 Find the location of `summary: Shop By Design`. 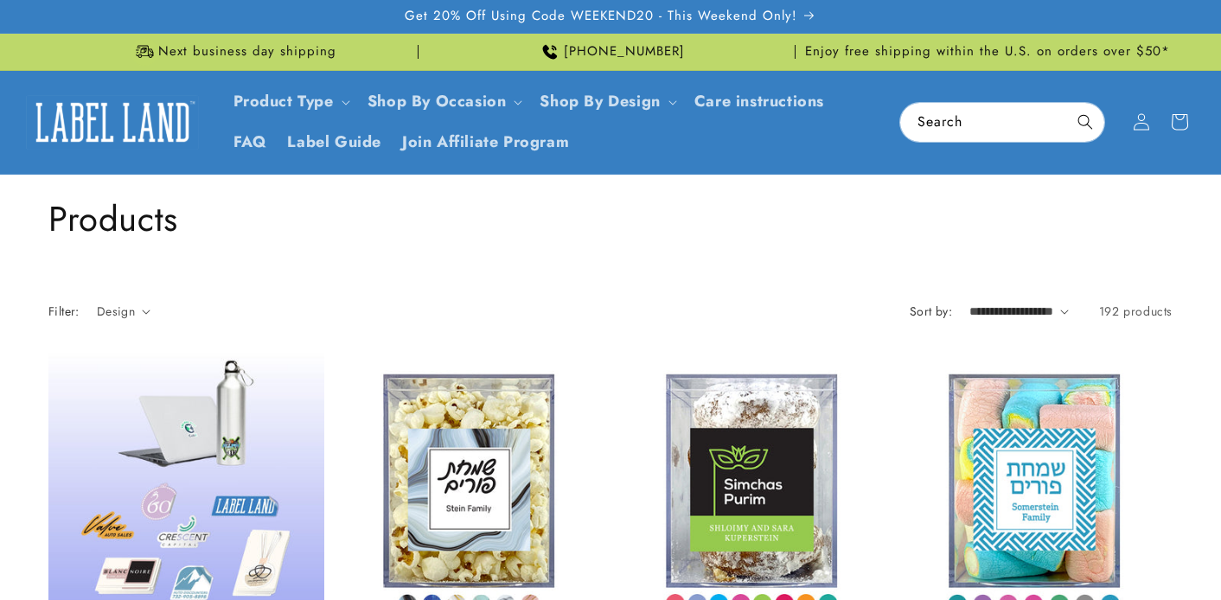

summary: Shop By Design is located at coordinates (606, 101).